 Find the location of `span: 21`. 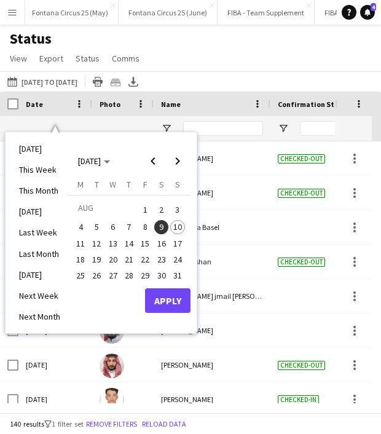

span: 21 is located at coordinates (129, 260).